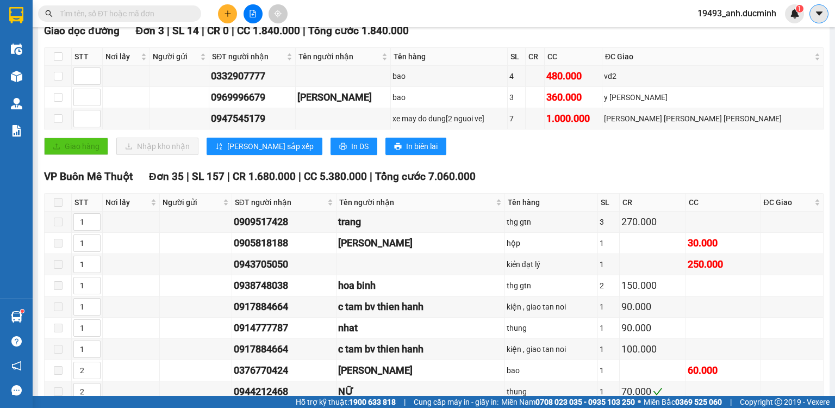 This screenshot has height=408, width=835. What do you see at coordinates (339, 57) in the screenshot?
I see `span: Tên người nhận` at bounding box center [339, 57].